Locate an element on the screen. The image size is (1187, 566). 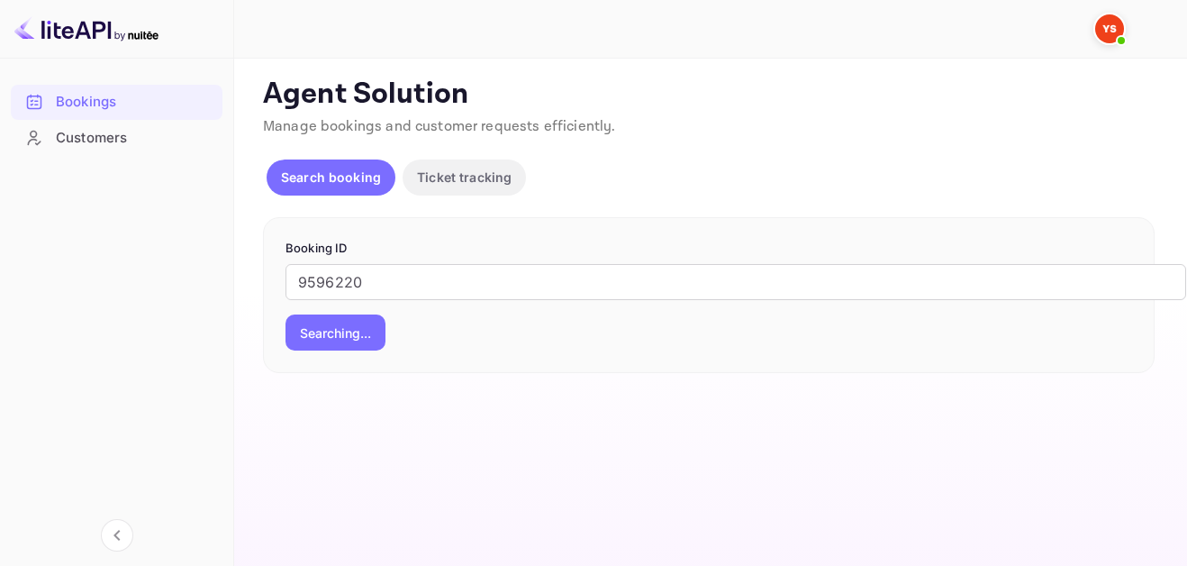
button: Searching... is located at coordinates (335, 332).